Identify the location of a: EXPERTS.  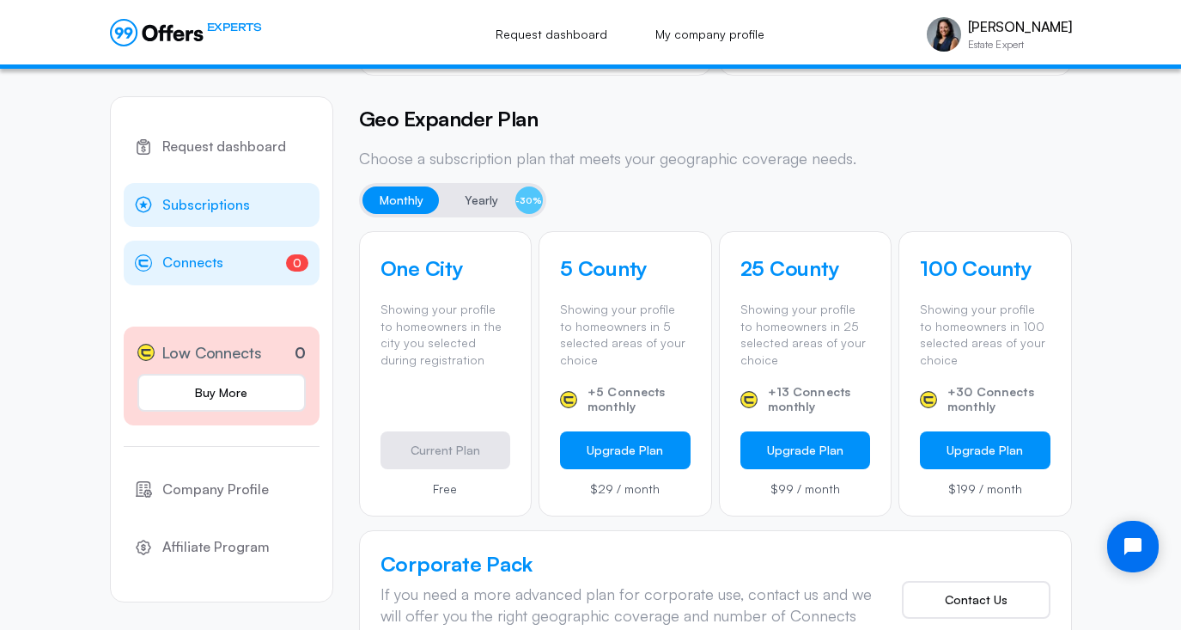
(186, 33).